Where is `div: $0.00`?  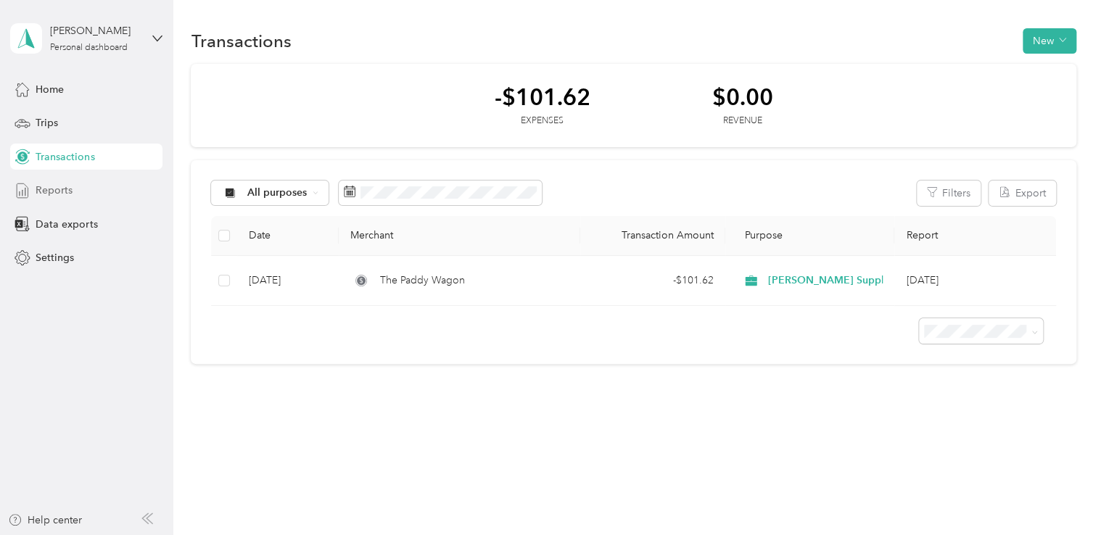 div: $0.00 is located at coordinates (742, 97).